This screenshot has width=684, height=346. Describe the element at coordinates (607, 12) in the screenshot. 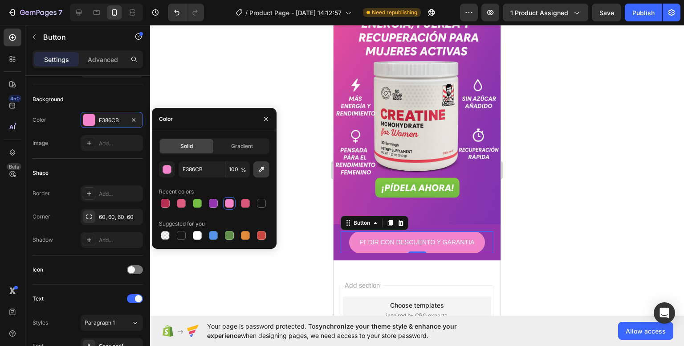

I see `button: Save` at that location.